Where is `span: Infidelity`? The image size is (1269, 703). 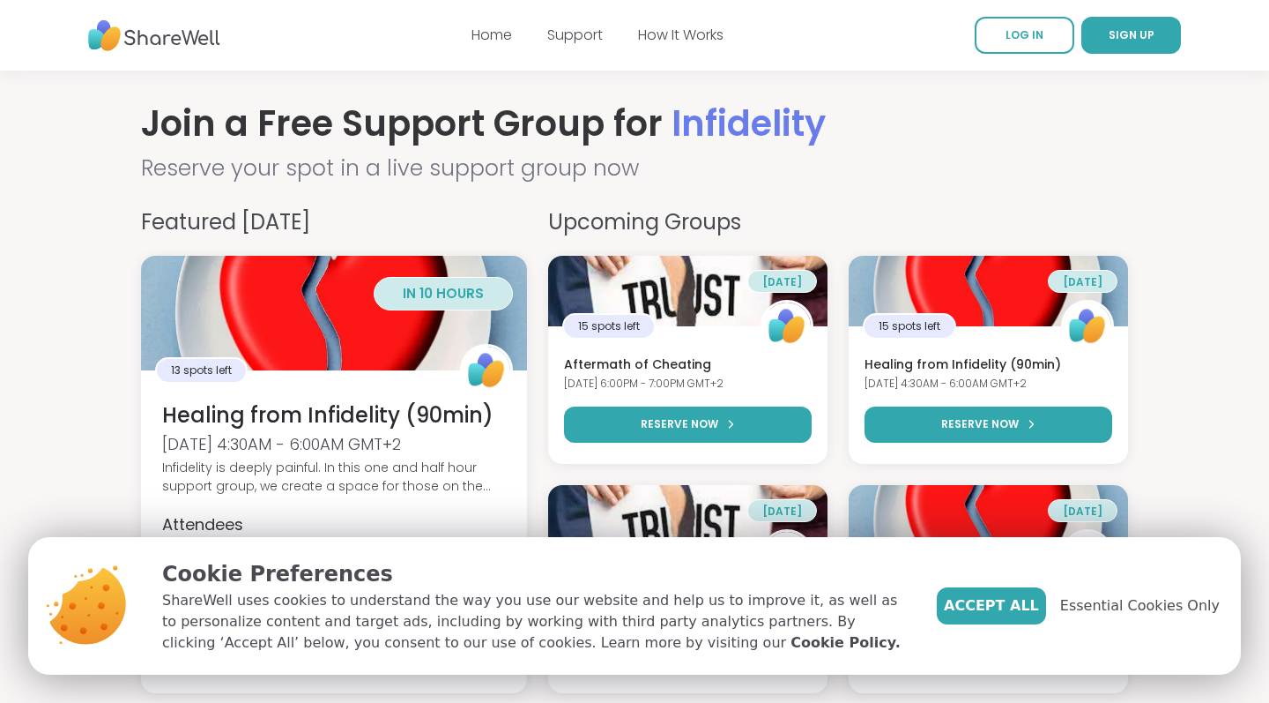 span: Infidelity is located at coordinates (748, 123).